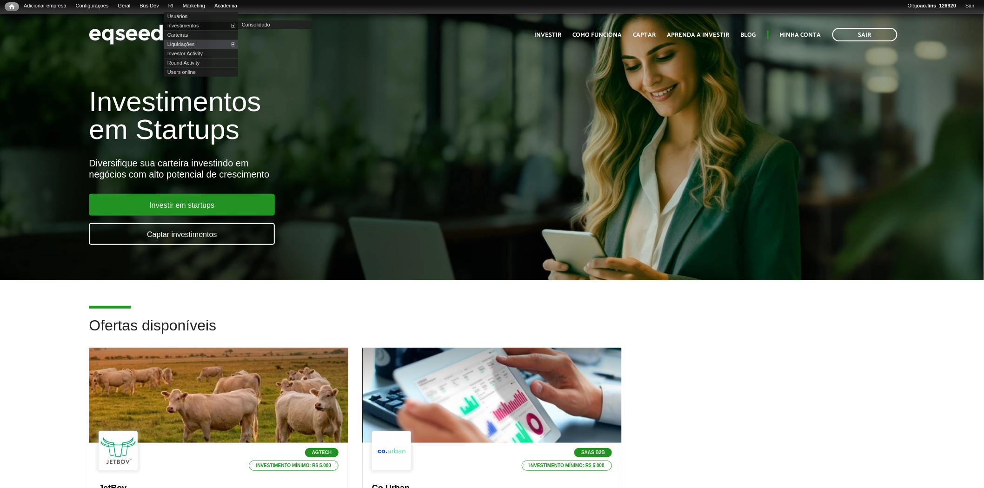 The image size is (984, 488). Describe the element at coordinates (124, 6) in the screenshot. I see `a: Geral` at that location.